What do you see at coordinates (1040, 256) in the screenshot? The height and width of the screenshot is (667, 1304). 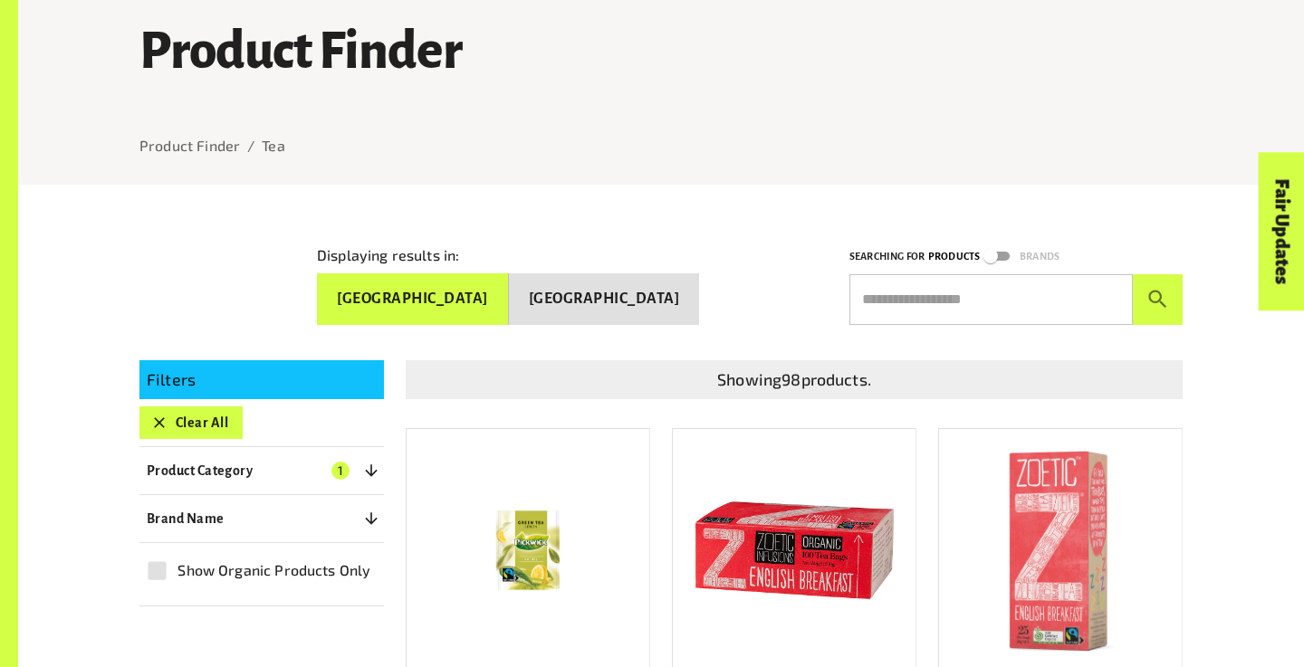 I see `p: Brands` at bounding box center [1040, 256].